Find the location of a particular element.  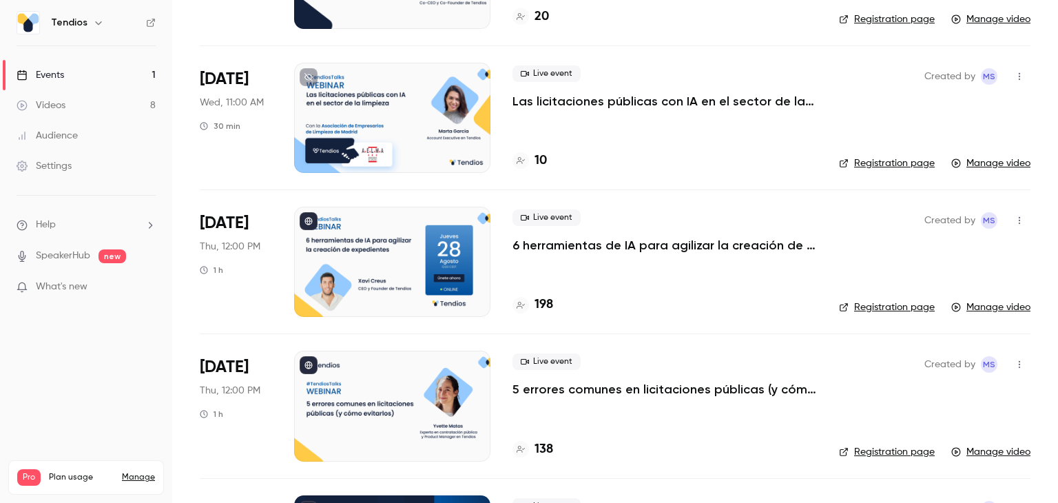

div: Events is located at coordinates (40, 75).